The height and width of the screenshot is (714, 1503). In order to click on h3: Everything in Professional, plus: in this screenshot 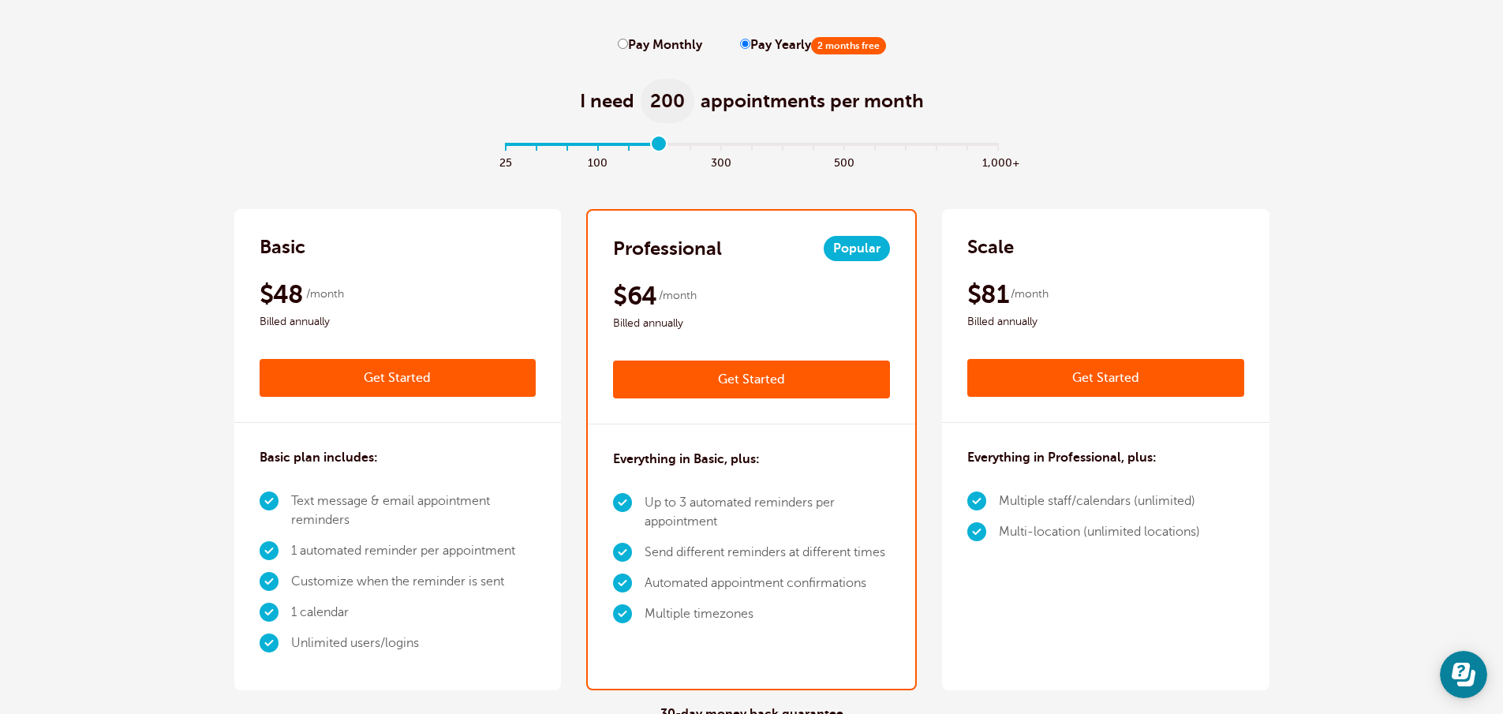, I will do `click(1062, 458)`.